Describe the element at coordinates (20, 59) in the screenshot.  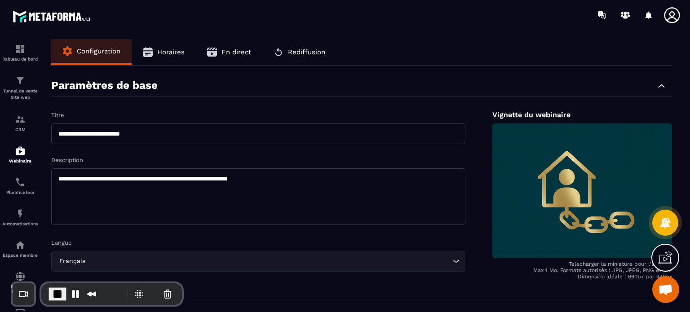
I see `p: Tableau de bord` at that location.